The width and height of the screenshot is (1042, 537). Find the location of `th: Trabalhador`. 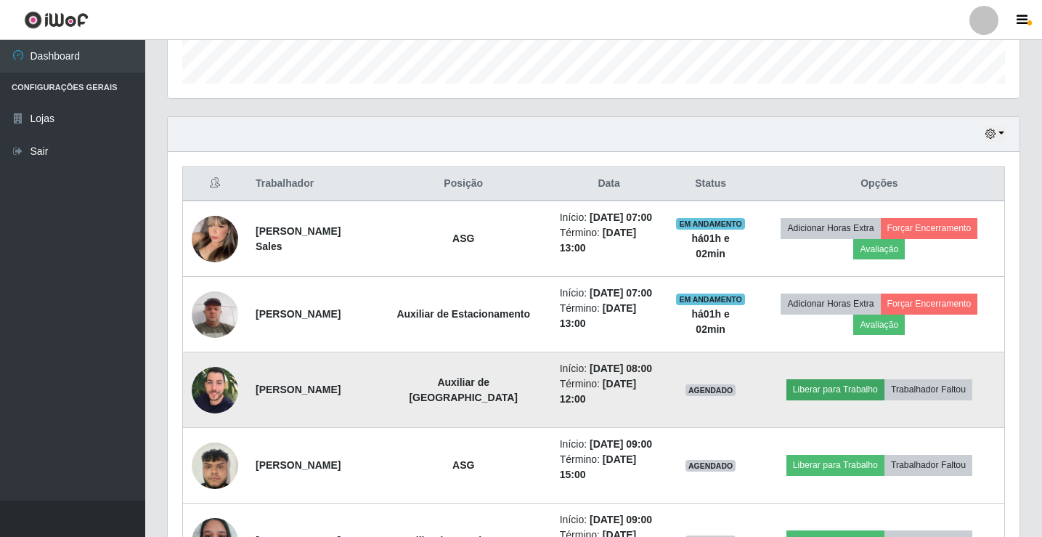

th: Trabalhador is located at coordinates (312, 184).